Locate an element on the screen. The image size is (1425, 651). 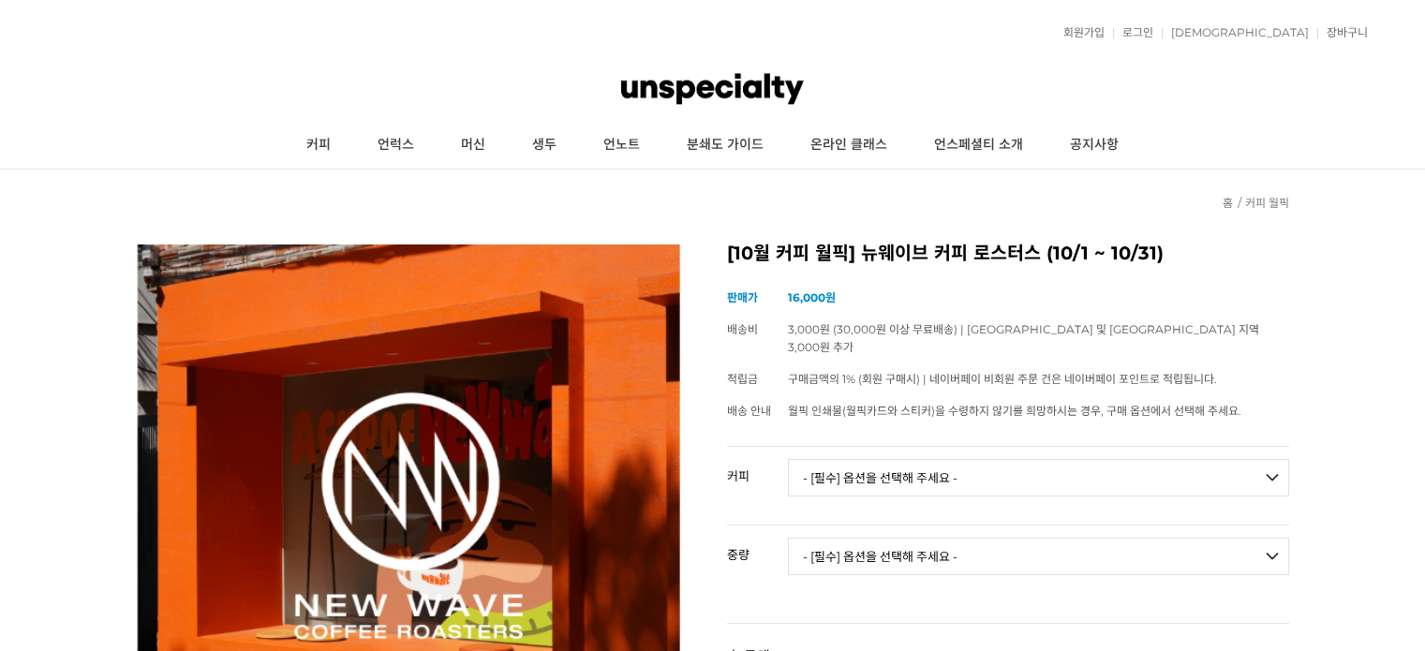
a: 언스페셜티 소개 is located at coordinates (978, 145).